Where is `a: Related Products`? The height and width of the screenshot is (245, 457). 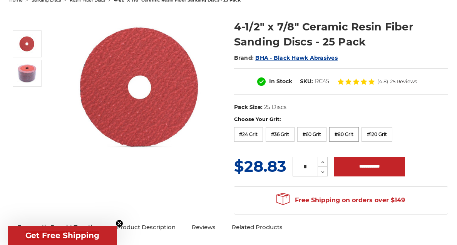
a: Related Products is located at coordinates (257, 227).